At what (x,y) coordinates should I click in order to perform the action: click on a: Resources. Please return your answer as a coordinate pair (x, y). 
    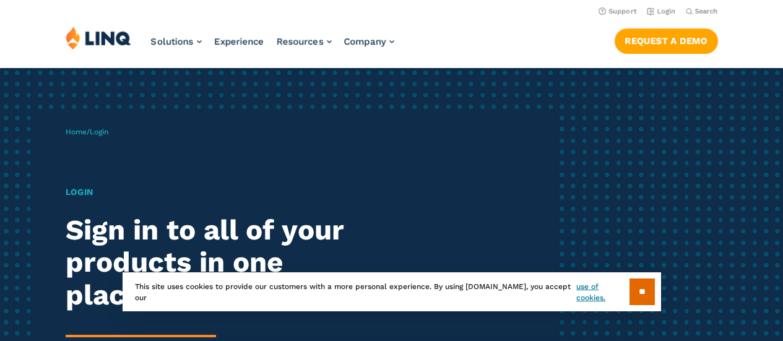
    Looking at the image, I should click on (304, 41).